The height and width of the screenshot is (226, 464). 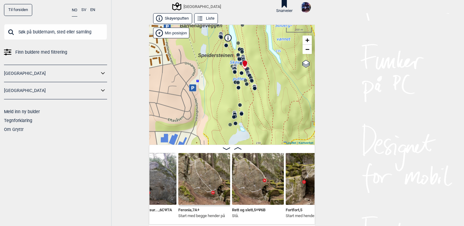 I want to click on span: Finn buldere med filtrering, so click(x=41, y=52).